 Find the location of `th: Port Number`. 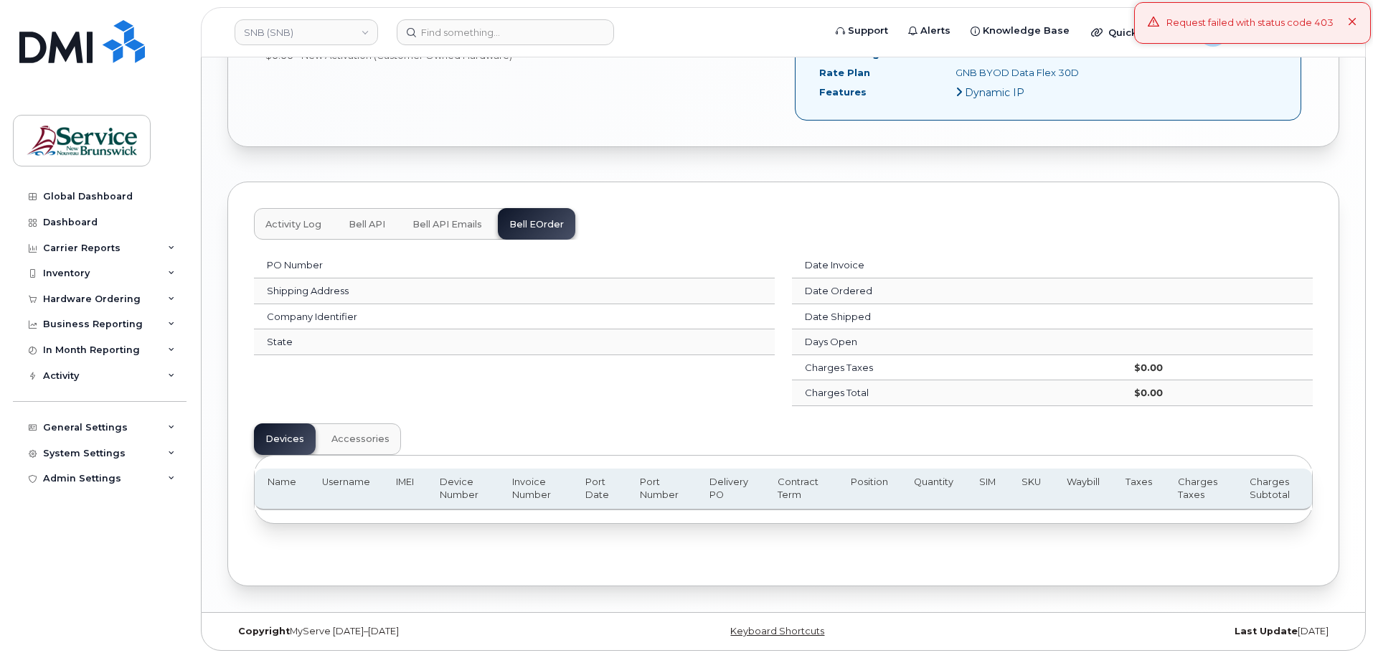

th: Port Number is located at coordinates (661, 489).